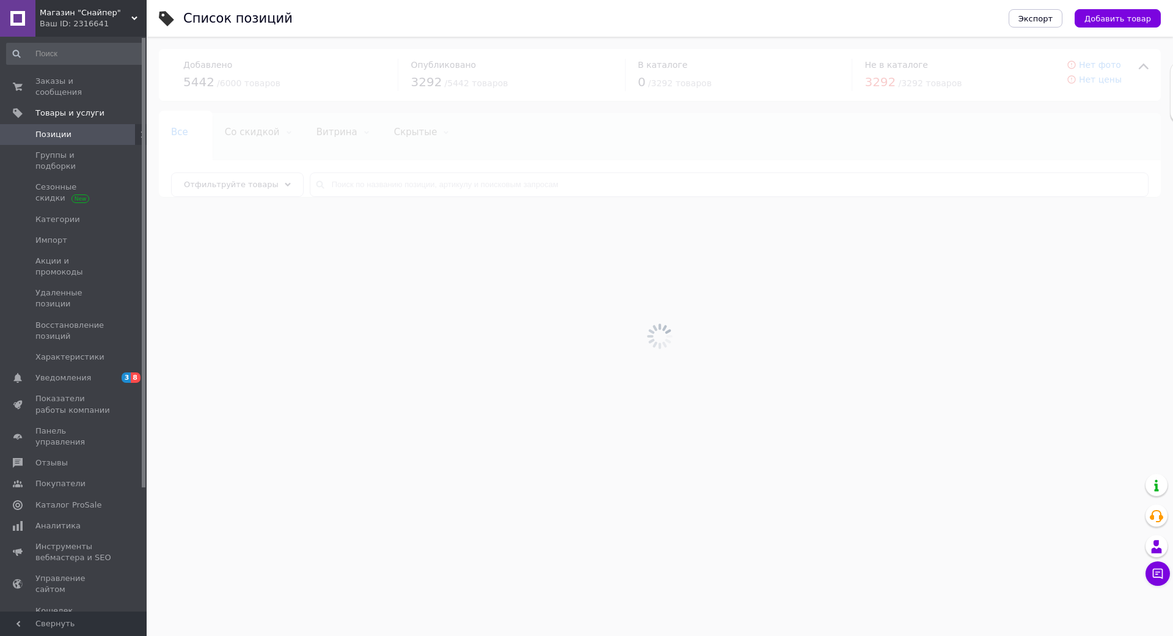 The height and width of the screenshot is (636, 1173). What do you see at coordinates (238, 18) in the screenshot?
I see `div: Список позиций` at bounding box center [238, 18].